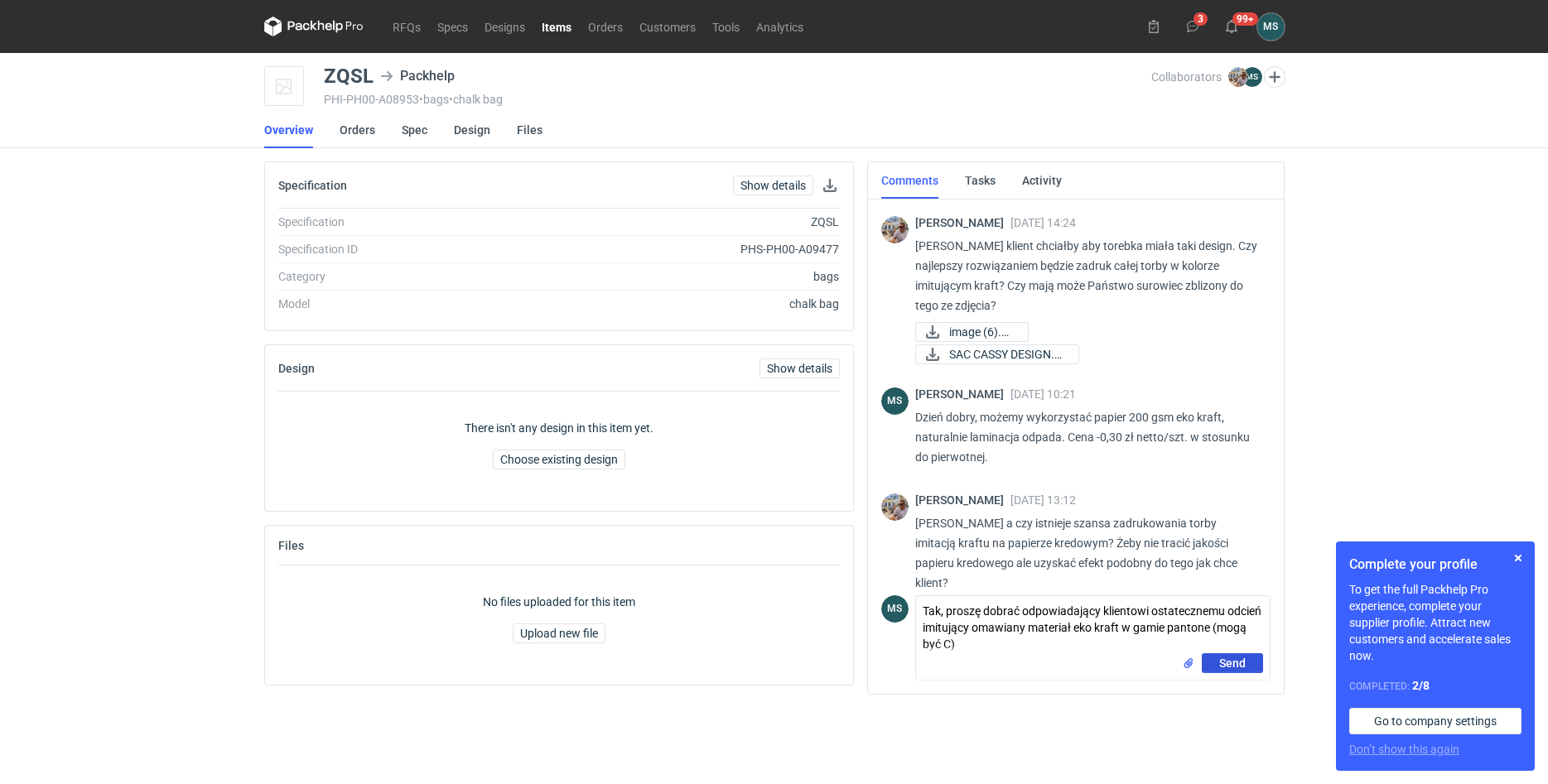  I want to click on a: RFQs, so click(407, 27).